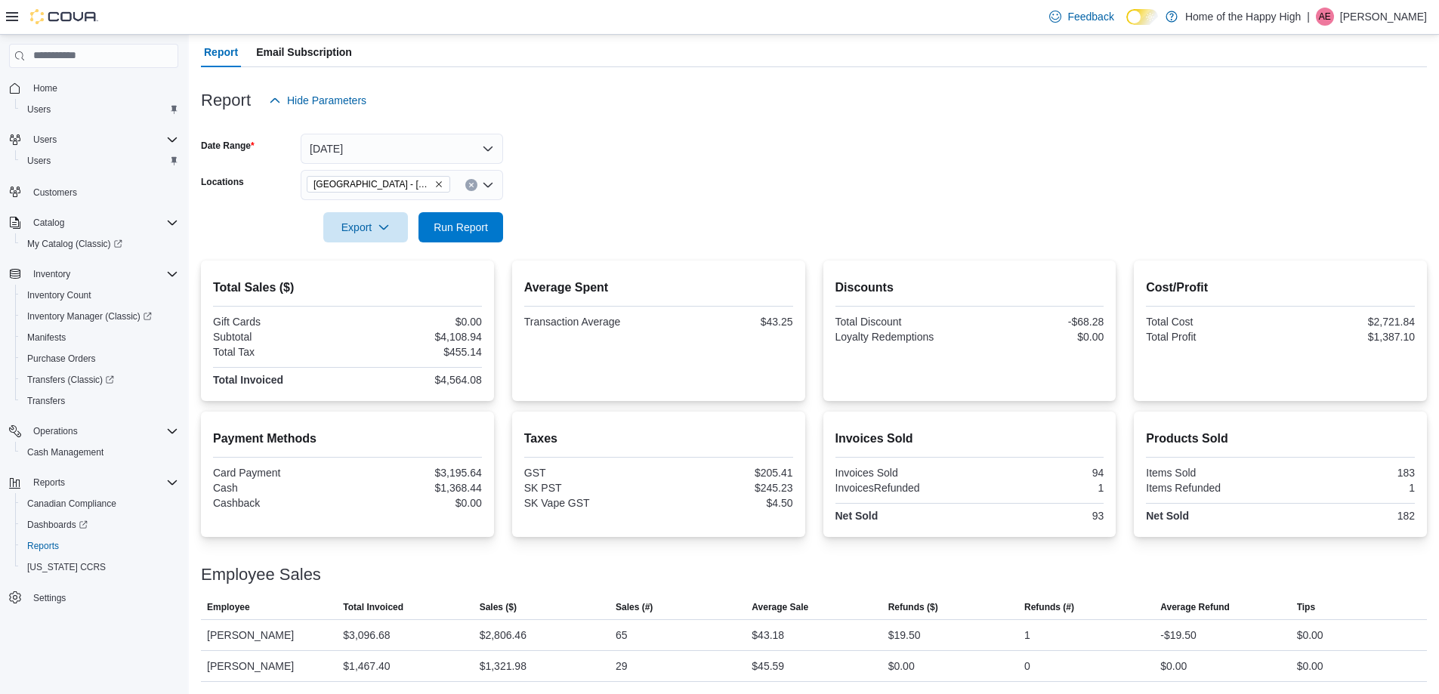 This screenshot has width=1439, height=694. Describe the element at coordinates (1126, 25) in the screenshot. I see `span: Dark Mode` at that location.